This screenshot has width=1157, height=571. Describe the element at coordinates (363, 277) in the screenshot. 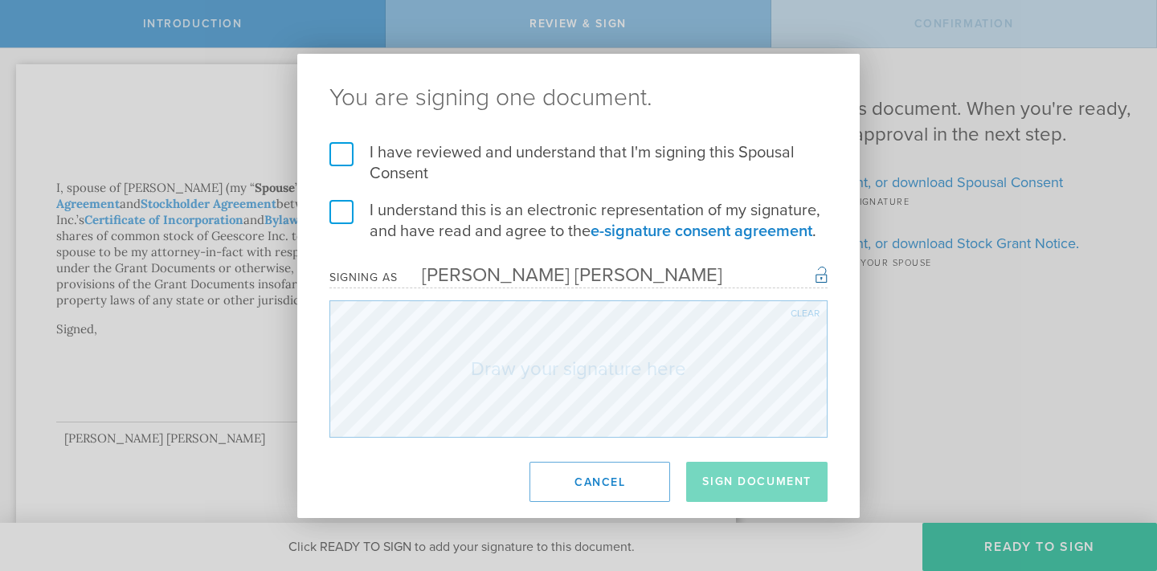

I see `div: Signing as` at that location.